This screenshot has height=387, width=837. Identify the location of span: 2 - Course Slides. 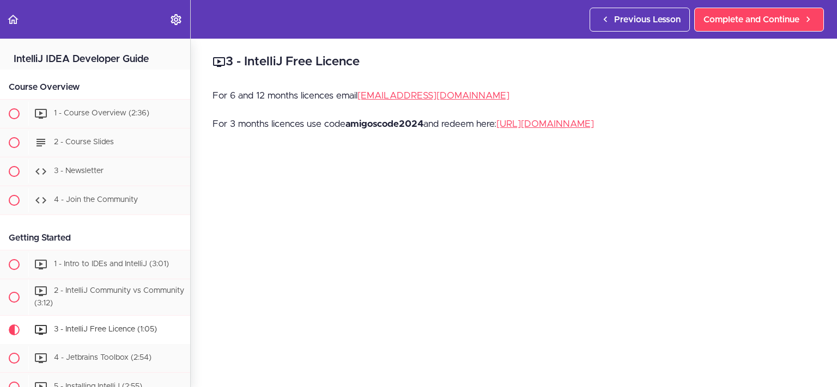
(84, 142).